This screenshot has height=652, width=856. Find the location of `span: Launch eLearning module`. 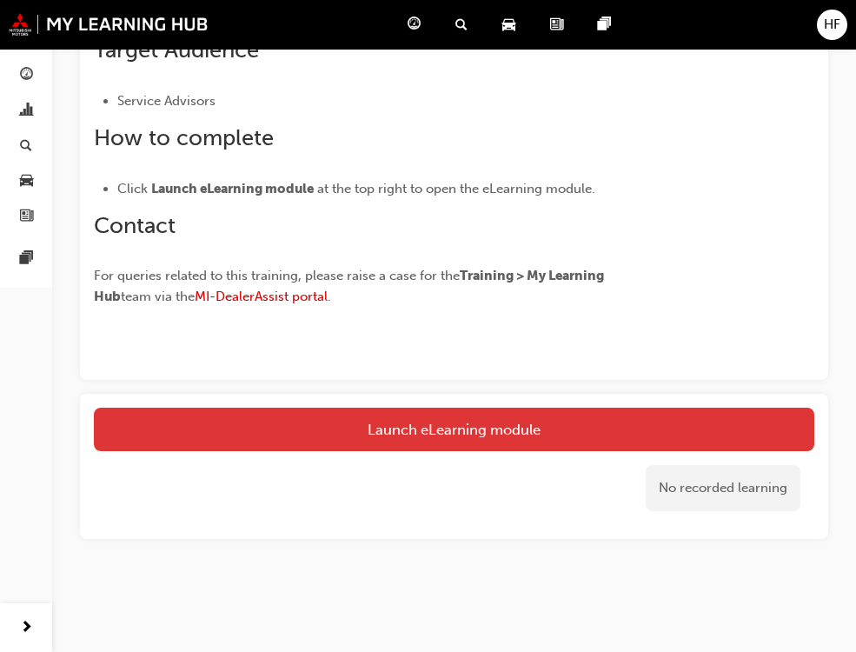

span: Launch eLearning module is located at coordinates (232, 189).